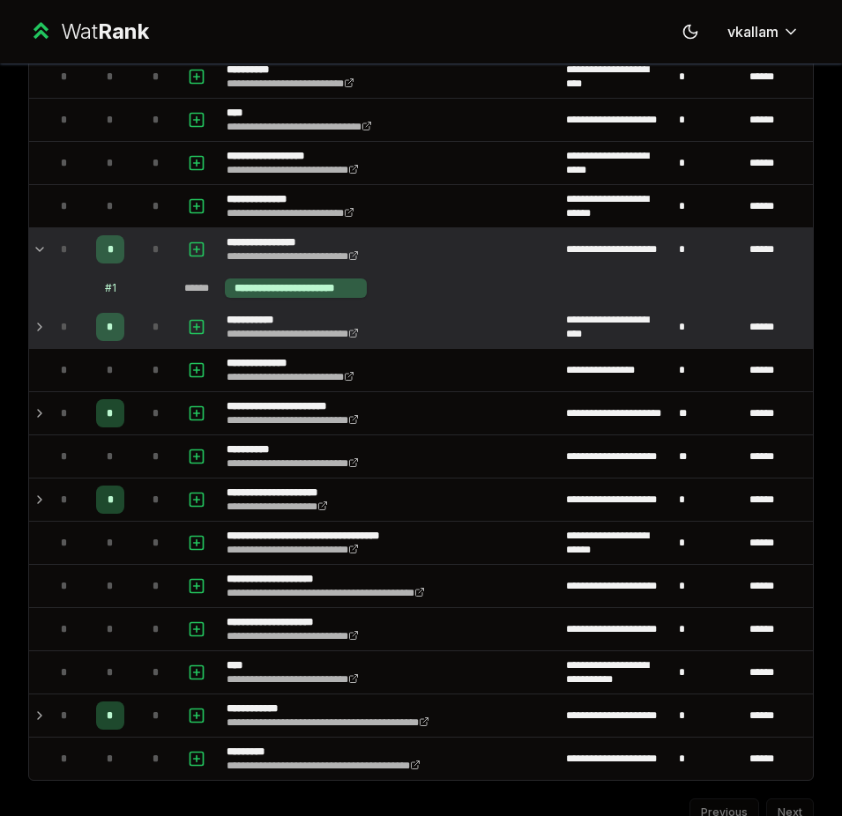  Describe the element at coordinates (105, 32) in the screenshot. I see `div: Wat` at that location.